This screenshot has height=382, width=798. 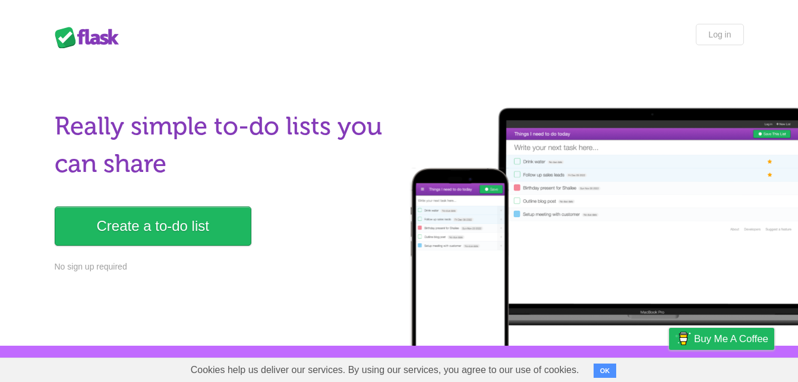 What do you see at coordinates (90, 37) in the screenshot?
I see `div: Flask Lists` at bounding box center [90, 37].